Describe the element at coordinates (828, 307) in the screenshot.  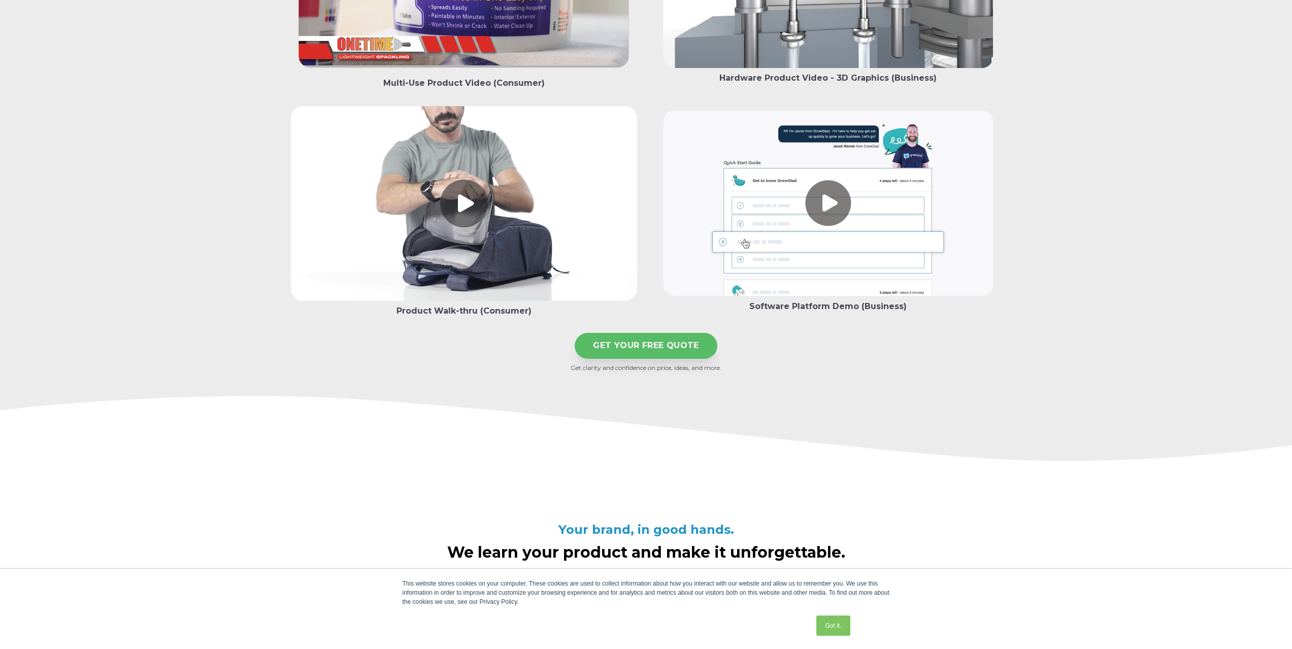
I see `p: Software Platform Demo (Business)` at that location.